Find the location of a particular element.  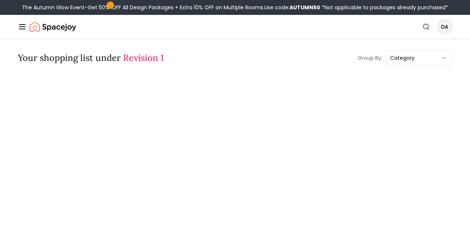

h3: Your shopping list under is located at coordinates (91, 58).